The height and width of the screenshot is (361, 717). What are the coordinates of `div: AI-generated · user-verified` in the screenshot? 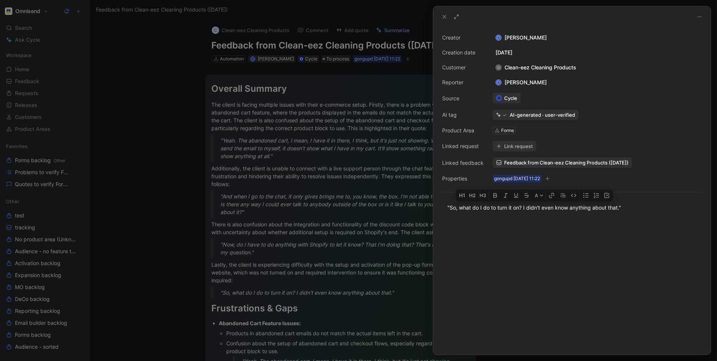 It's located at (542, 115).